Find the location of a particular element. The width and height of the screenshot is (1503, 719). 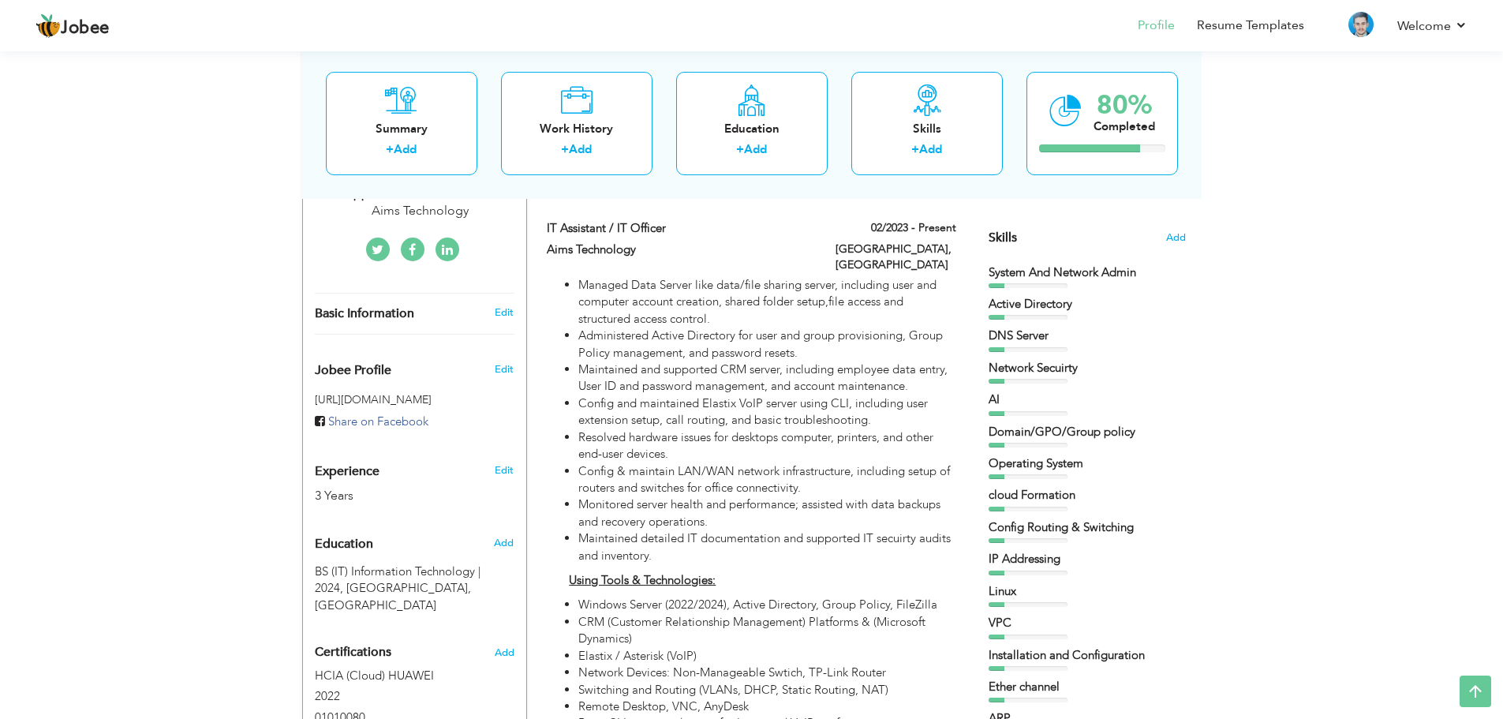

div: System And Network Admin is located at coordinates (1087, 272).